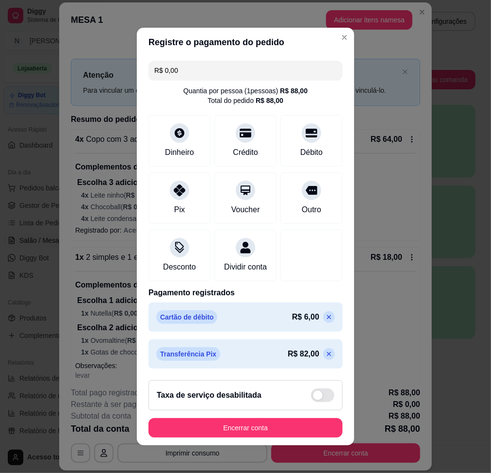 This screenshot has height=473, width=491. Describe the element at coordinates (306, 317) in the screenshot. I see `p: R$ 6,00` at that location.